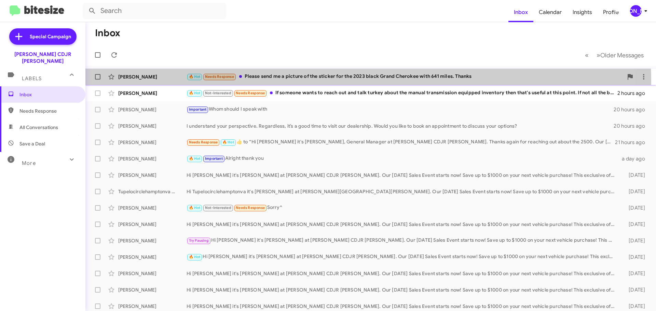 This screenshot has height=311, width=656. Describe the element at coordinates (550, 12) in the screenshot. I see `a: Calendar` at that location.